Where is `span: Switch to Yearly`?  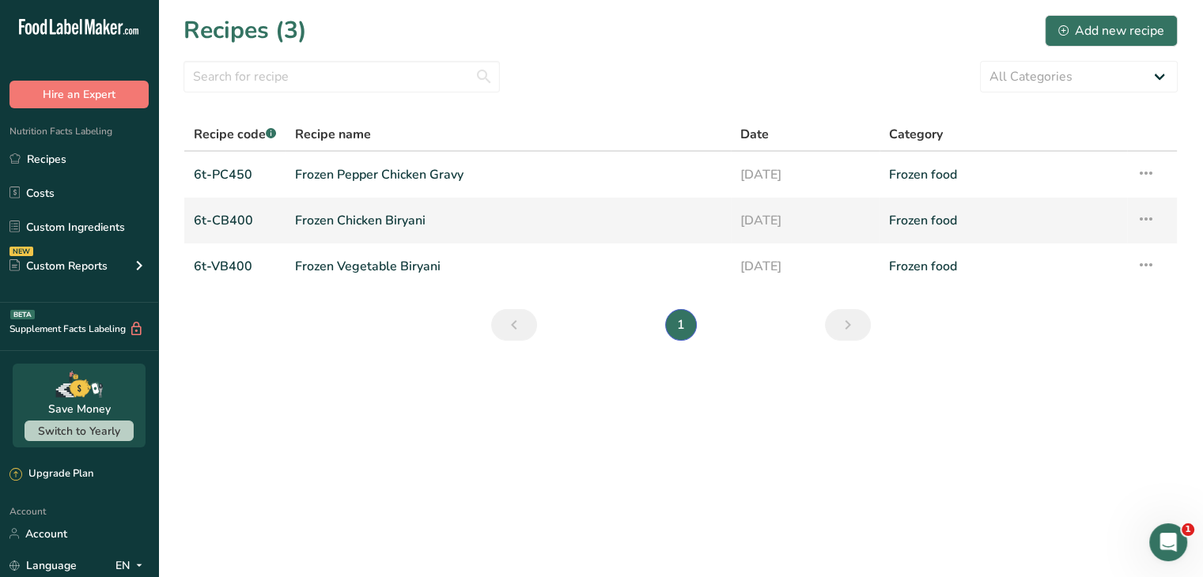 span: Switch to Yearly is located at coordinates (79, 431).